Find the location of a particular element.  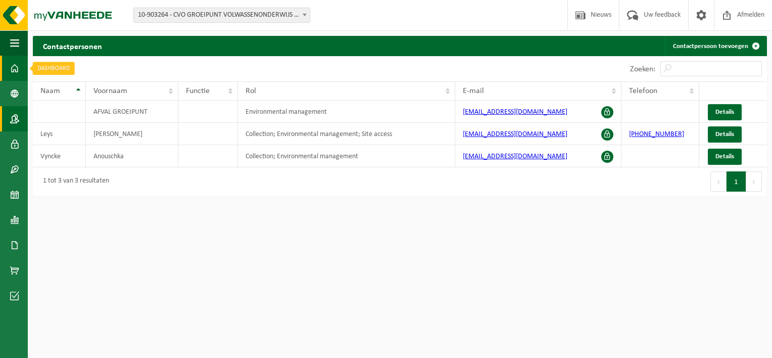

td: Environmental management is located at coordinates (347, 112).